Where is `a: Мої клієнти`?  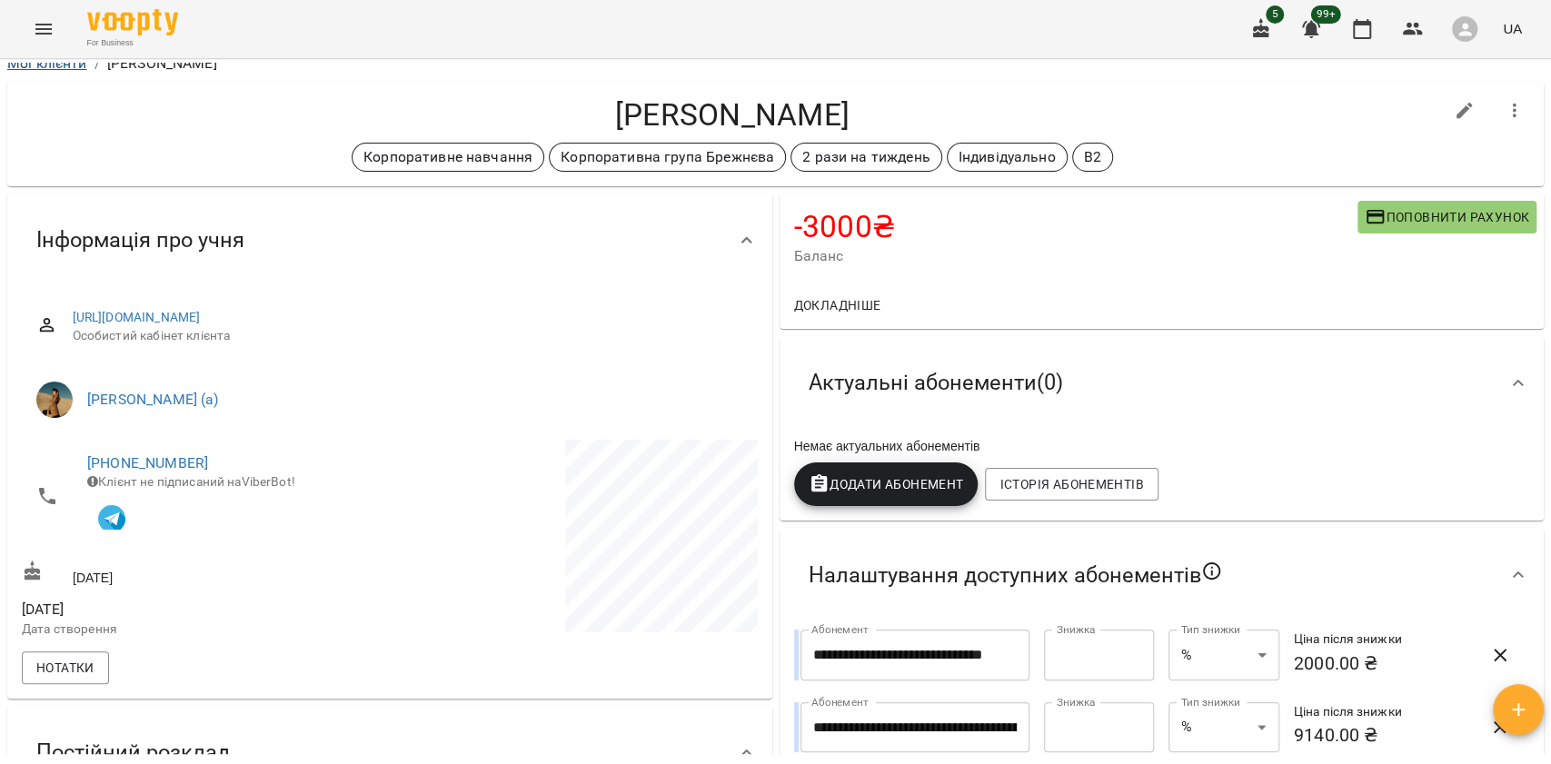 a: Мої клієнти is located at coordinates (47, 63).